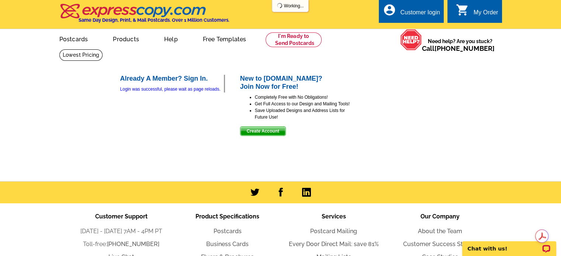 This screenshot has height=256, width=561. I want to click on span: Create Account, so click(263, 131).